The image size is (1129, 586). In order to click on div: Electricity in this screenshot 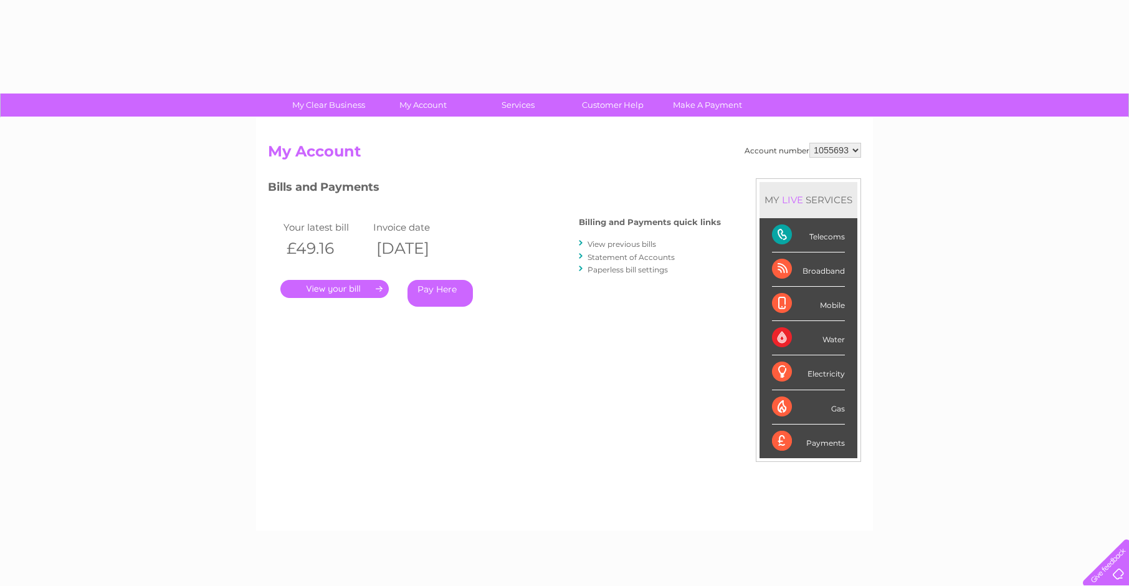, I will do `click(808, 372)`.